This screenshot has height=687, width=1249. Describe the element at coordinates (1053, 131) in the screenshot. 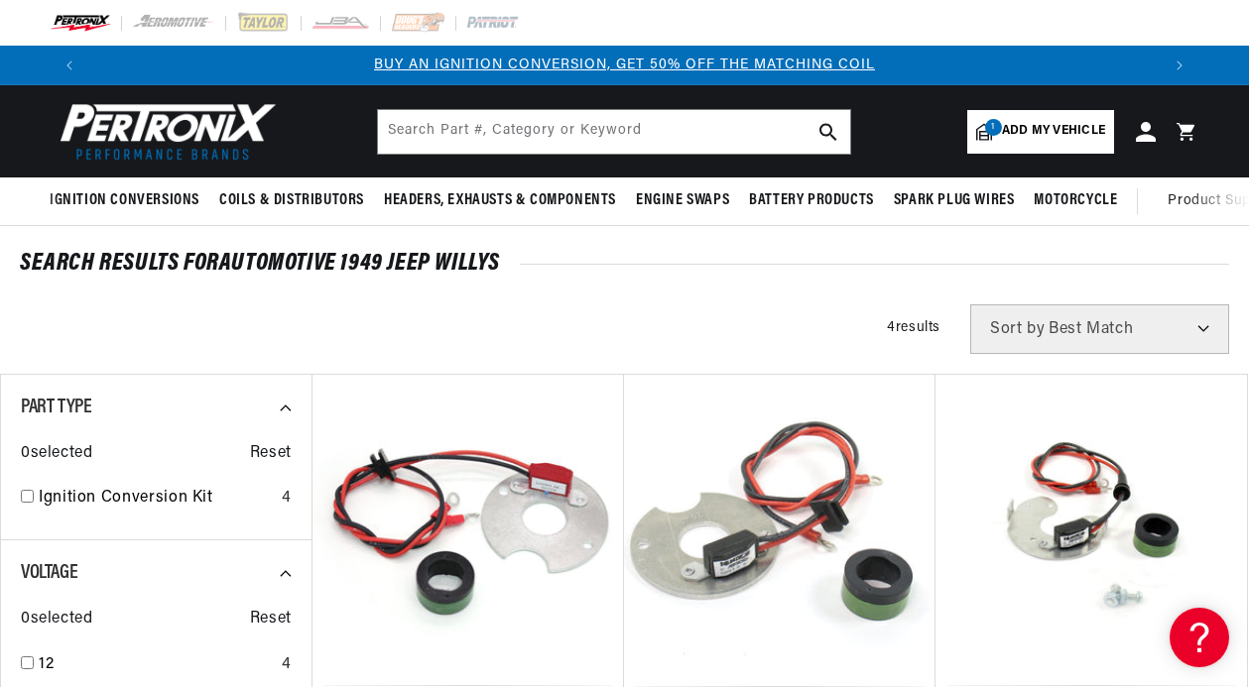

I see `span: Add my vehicle` at that location.